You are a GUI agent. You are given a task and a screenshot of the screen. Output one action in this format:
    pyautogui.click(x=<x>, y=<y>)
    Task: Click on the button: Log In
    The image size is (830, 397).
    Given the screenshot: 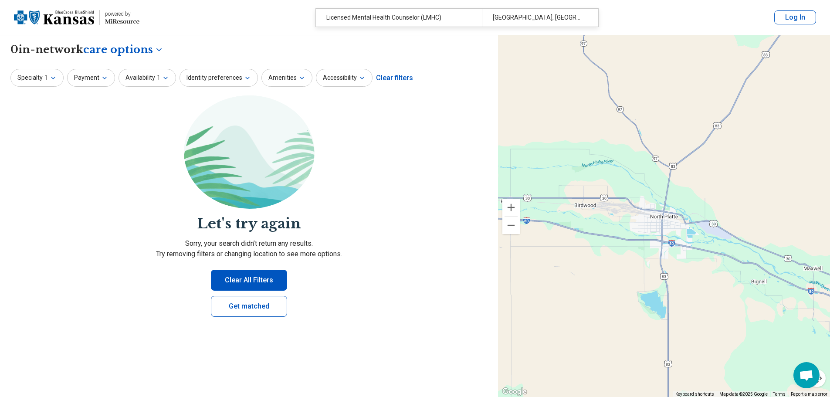 What is the action you would take?
    pyautogui.click(x=795, y=17)
    